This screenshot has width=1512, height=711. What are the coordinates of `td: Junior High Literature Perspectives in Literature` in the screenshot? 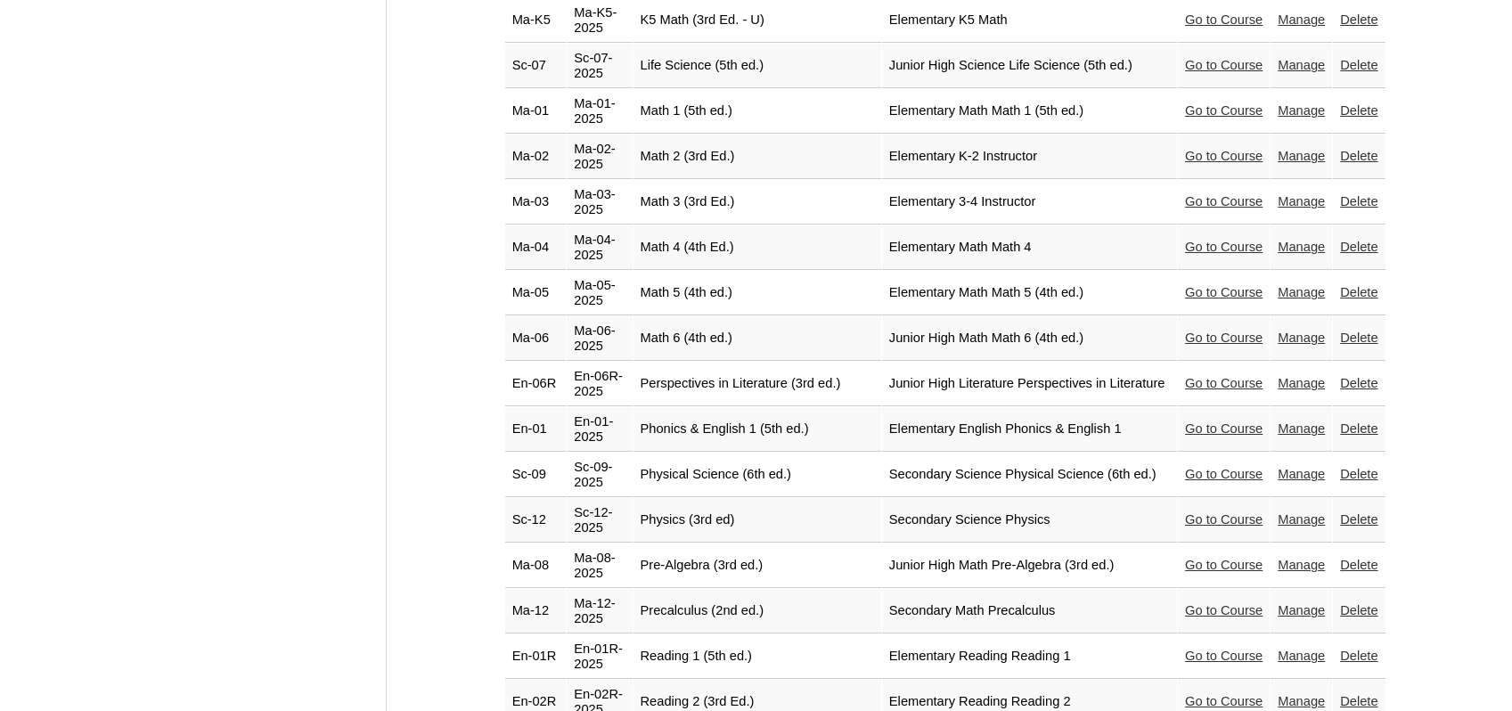 It's located at (1029, 384).